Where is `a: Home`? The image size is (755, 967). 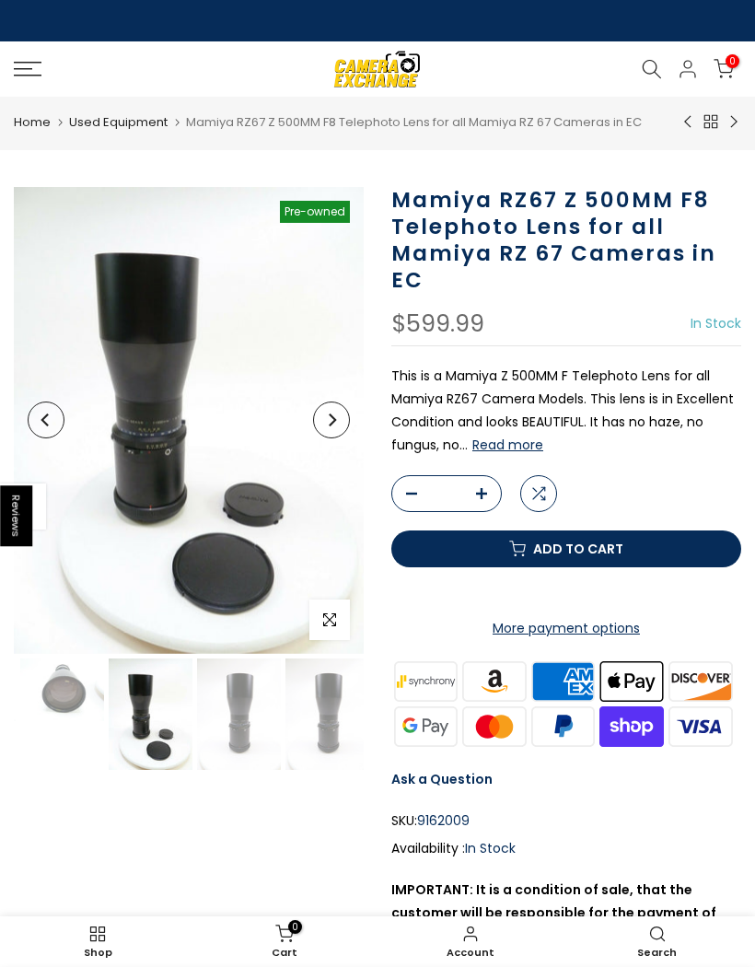 a: Home is located at coordinates (32, 122).